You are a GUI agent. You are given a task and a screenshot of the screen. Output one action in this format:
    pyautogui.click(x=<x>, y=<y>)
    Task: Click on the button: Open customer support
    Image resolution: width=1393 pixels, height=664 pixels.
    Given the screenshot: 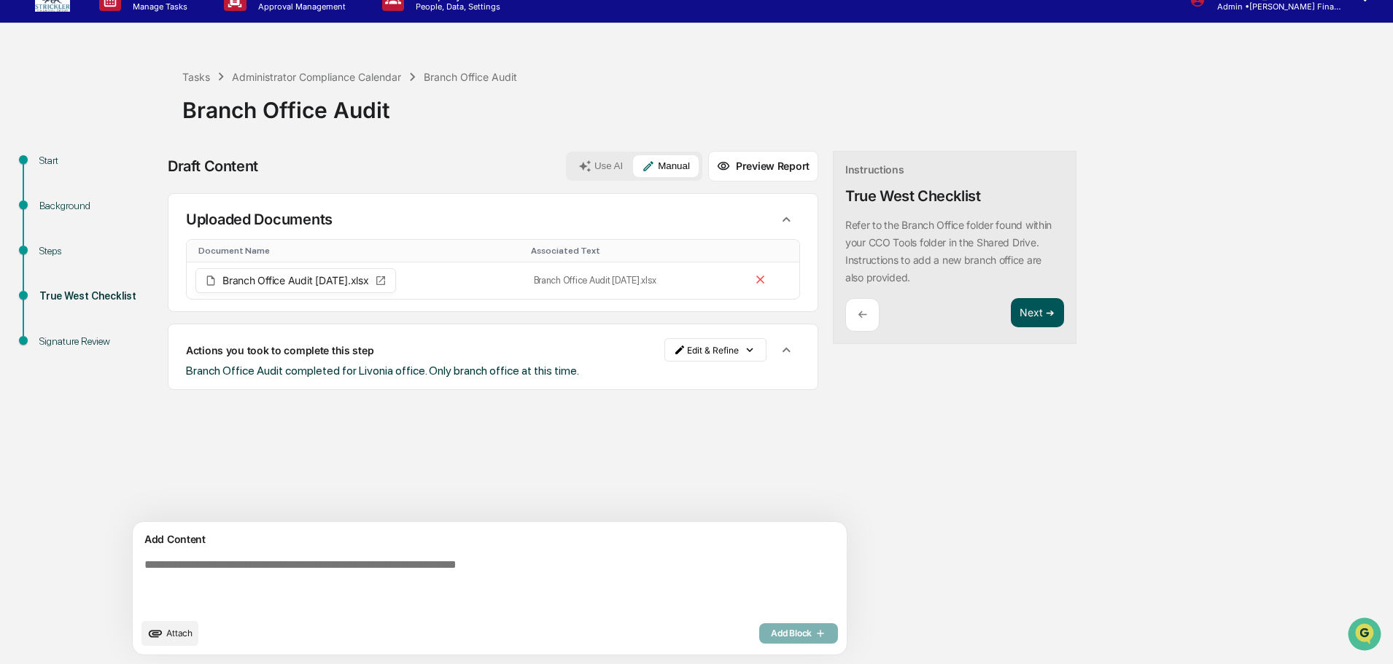 What is the action you would take?
    pyautogui.click(x=18, y=18)
    